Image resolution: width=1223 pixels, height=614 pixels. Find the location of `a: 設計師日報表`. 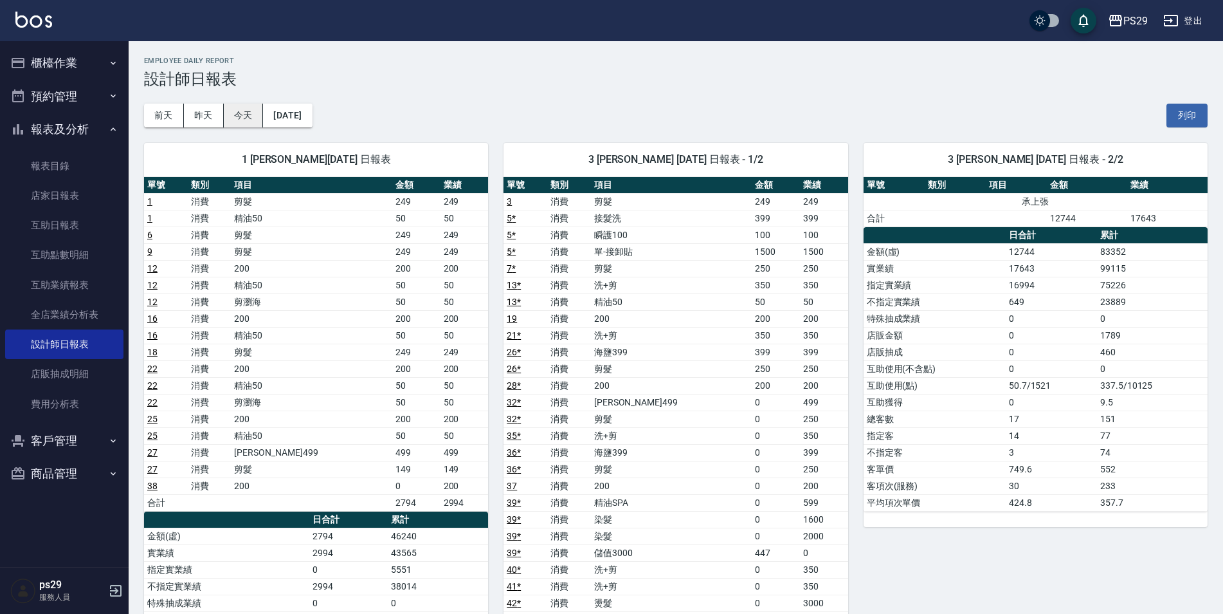

a: 設計師日報表 is located at coordinates (64, 344).